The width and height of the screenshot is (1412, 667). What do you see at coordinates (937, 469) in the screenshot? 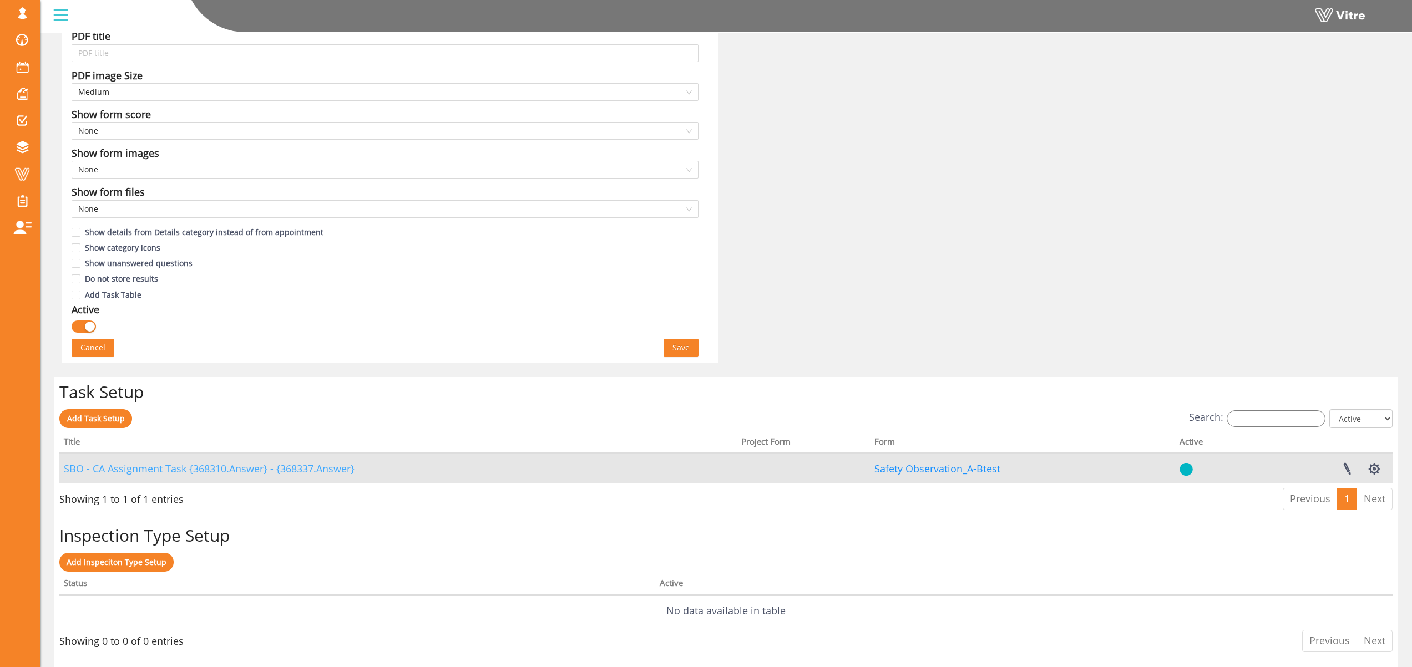
I see `a: Safety Observation_A-Btest` at bounding box center [937, 469].